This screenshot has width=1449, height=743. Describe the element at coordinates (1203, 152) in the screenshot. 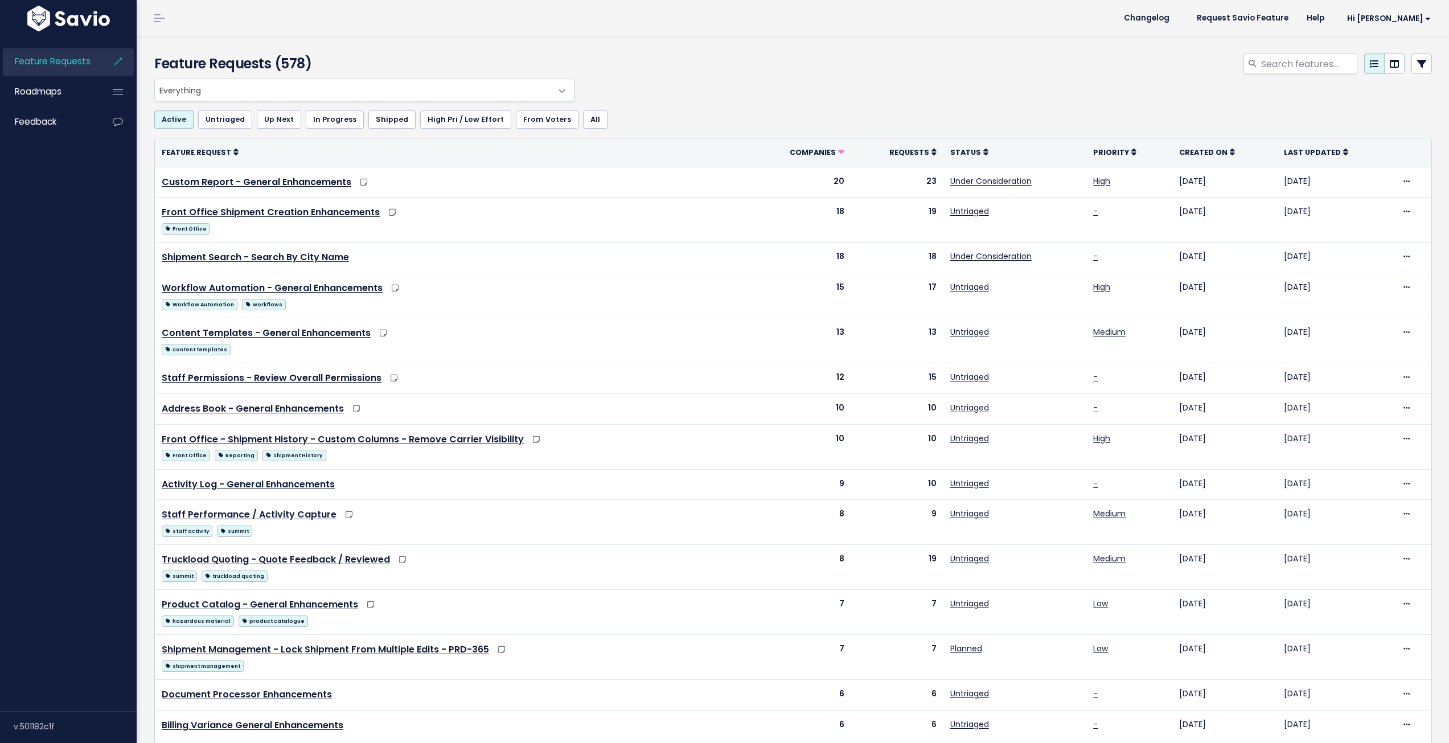

I see `span: Created On` at that location.